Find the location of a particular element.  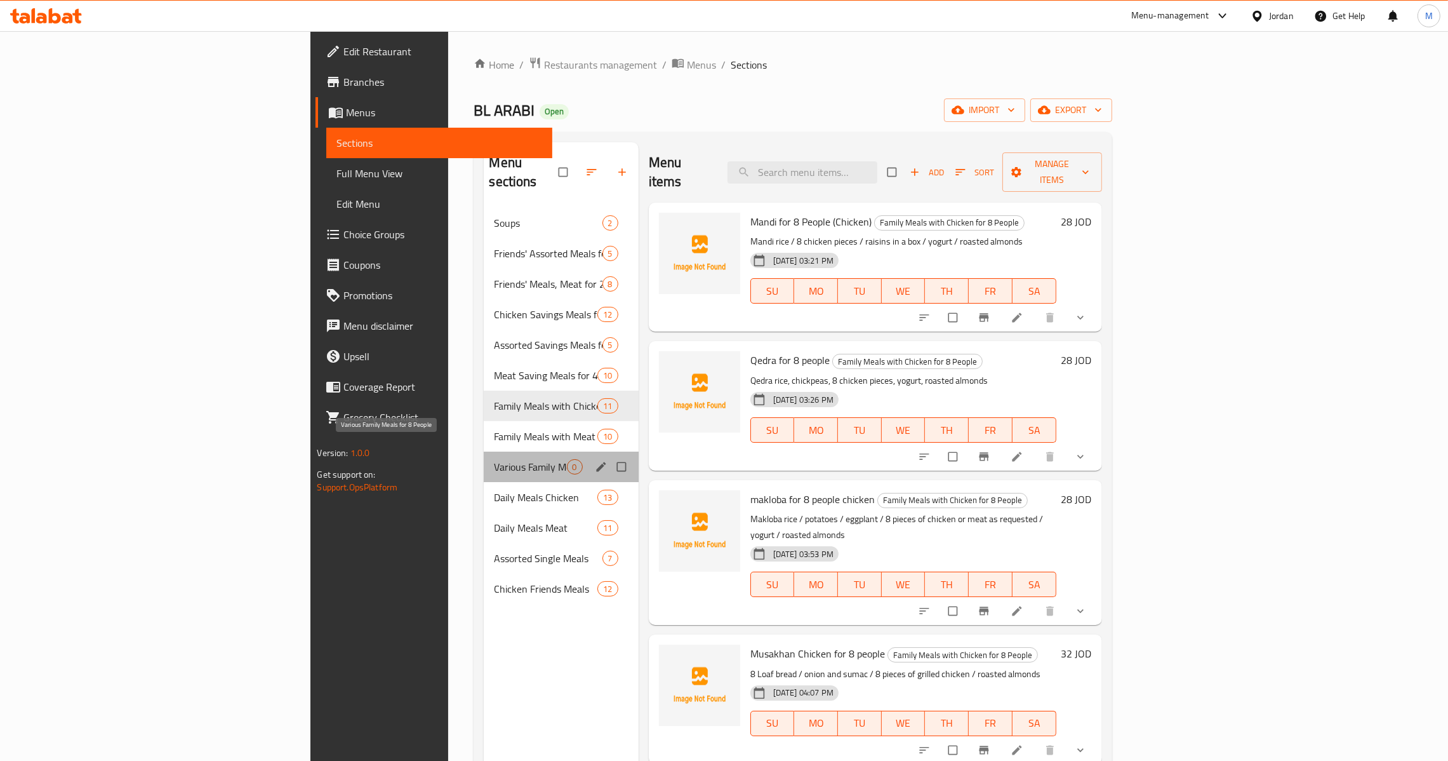

div: Friends' Assorted Meals for 2 Persons5 is located at coordinates (561, 253).